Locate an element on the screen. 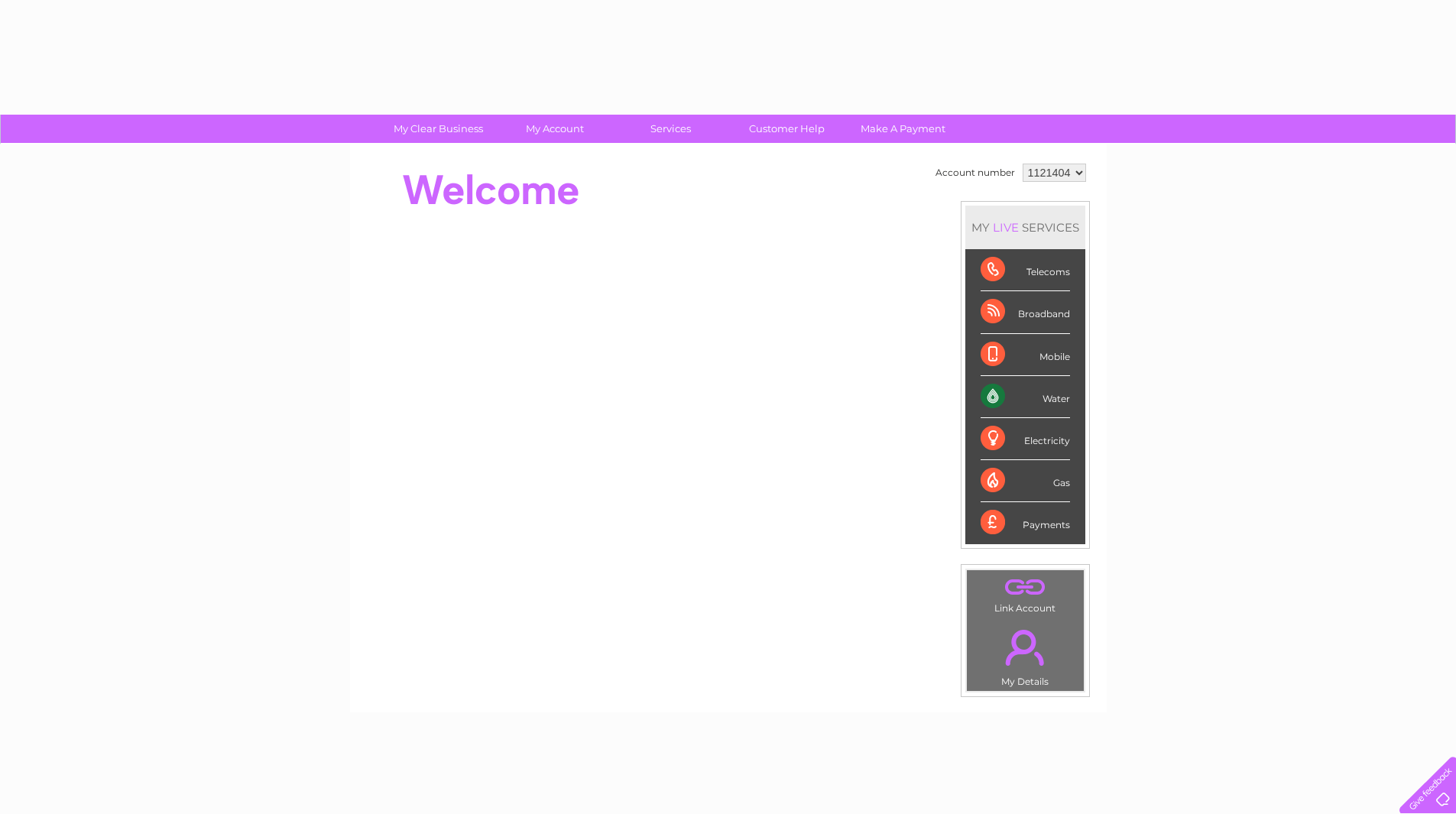  a: My Clear Business is located at coordinates (438, 128).